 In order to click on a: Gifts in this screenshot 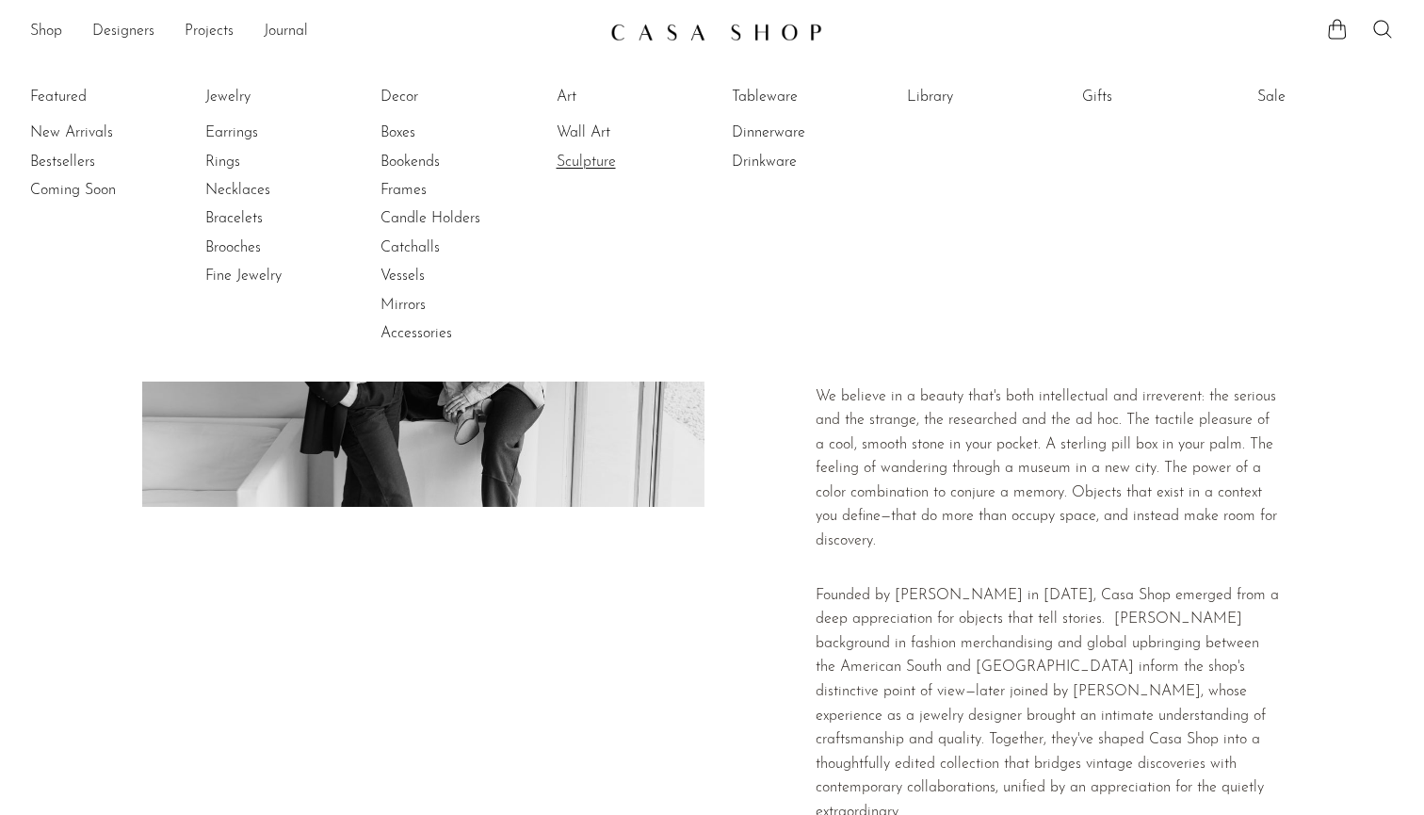, I will do `click(1153, 97)`.